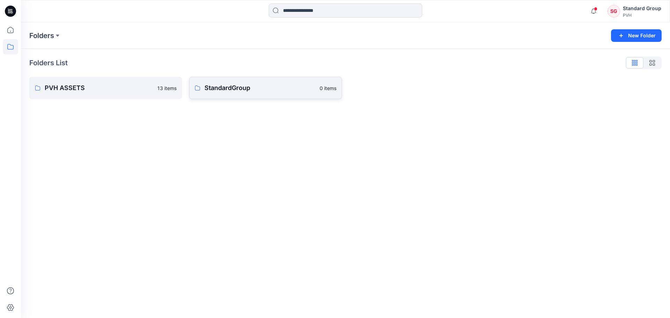 The height and width of the screenshot is (318, 670). I want to click on p: 13 items, so click(167, 88).